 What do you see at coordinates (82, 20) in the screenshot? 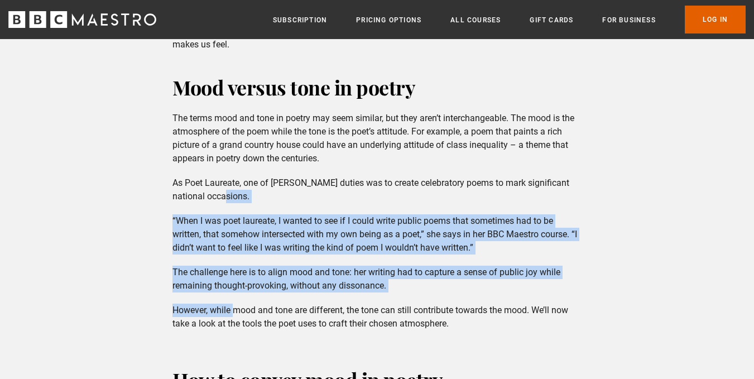
I see `a: BBC Maestro` at bounding box center [82, 20].